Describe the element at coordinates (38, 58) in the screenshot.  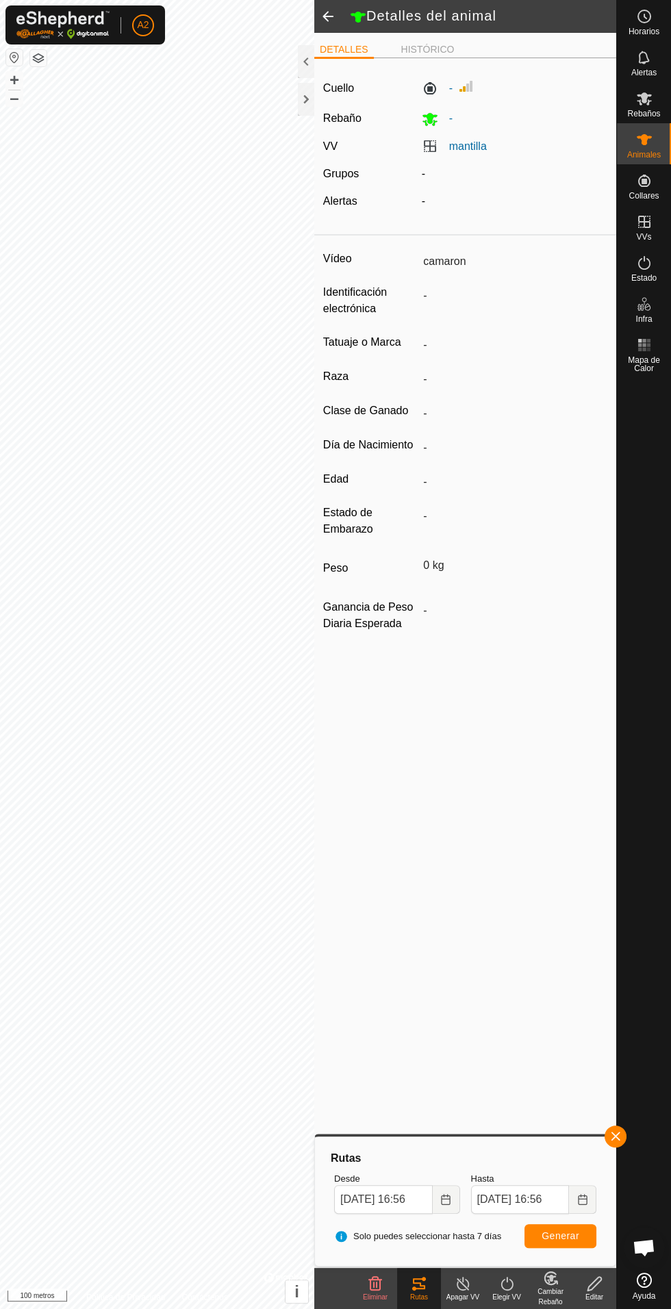
I see `button: Capas del Mapa` at that location.